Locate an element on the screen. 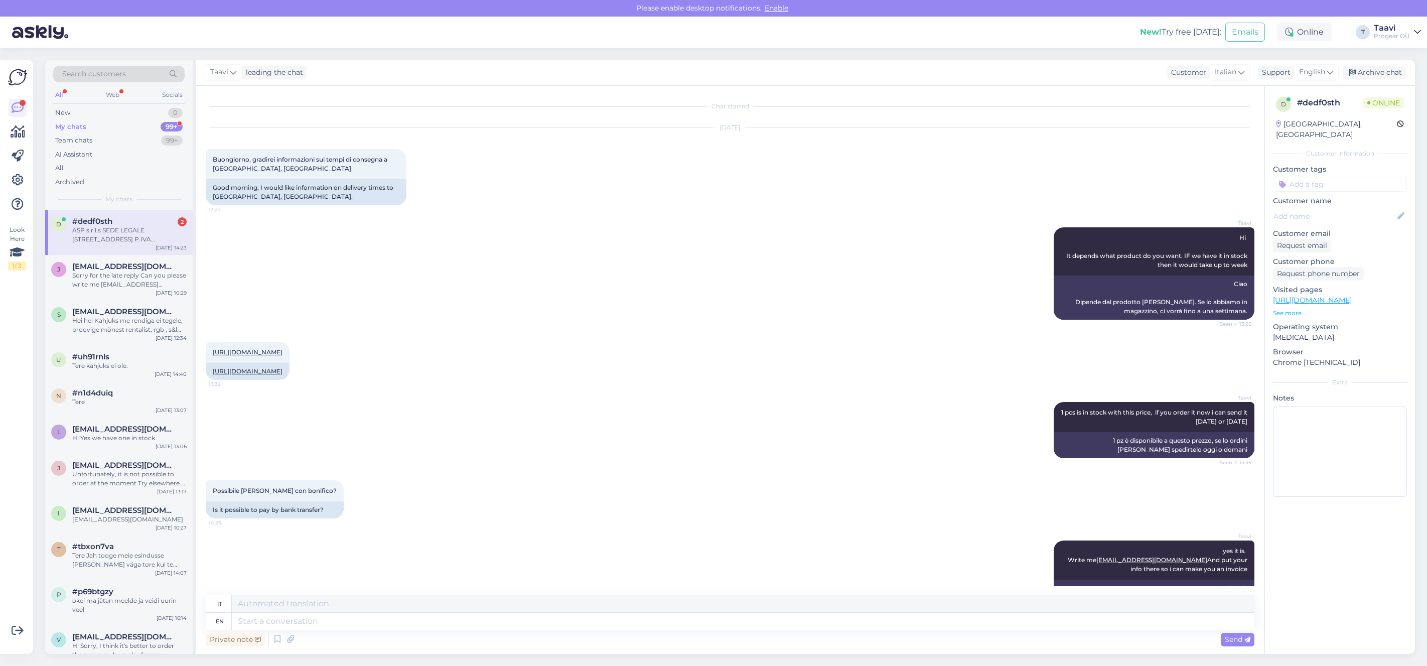 The height and width of the screenshot is (666, 1427). span: n is located at coordinates (59, 395).